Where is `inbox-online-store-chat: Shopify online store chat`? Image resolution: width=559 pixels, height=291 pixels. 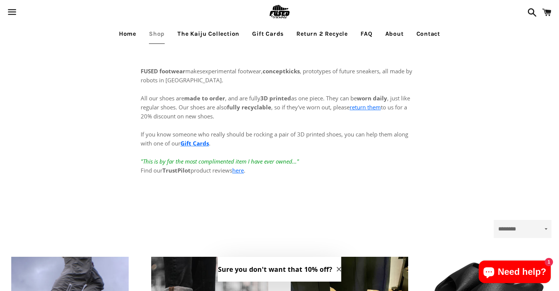
inbox-online-store-chat: Shopify online store chat is located at coordinates (515, 272).